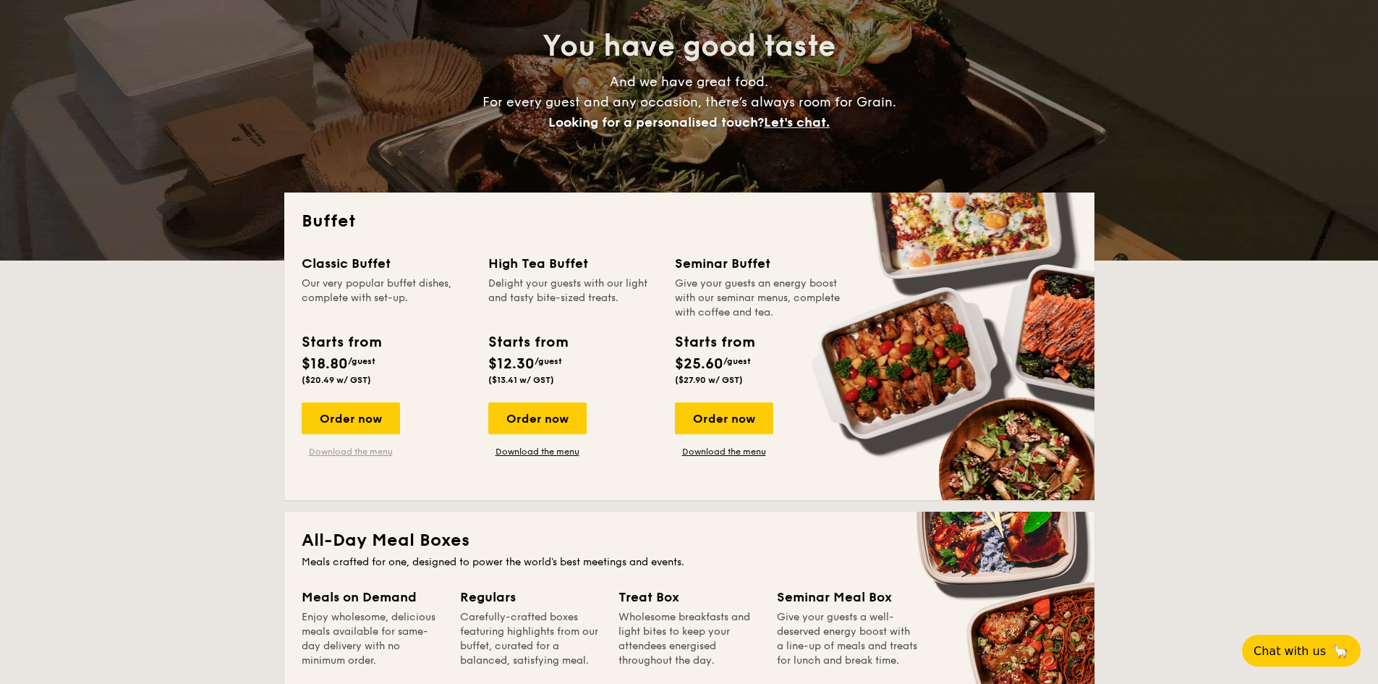 This screenshot has height=684, width=1378. What do you see at coordinates (689, 639) in the screenshot?
I see `div: Wholesome breakfasts and light bites to keep your attendees energised throughout the day.` at bounding box center [689, 639].